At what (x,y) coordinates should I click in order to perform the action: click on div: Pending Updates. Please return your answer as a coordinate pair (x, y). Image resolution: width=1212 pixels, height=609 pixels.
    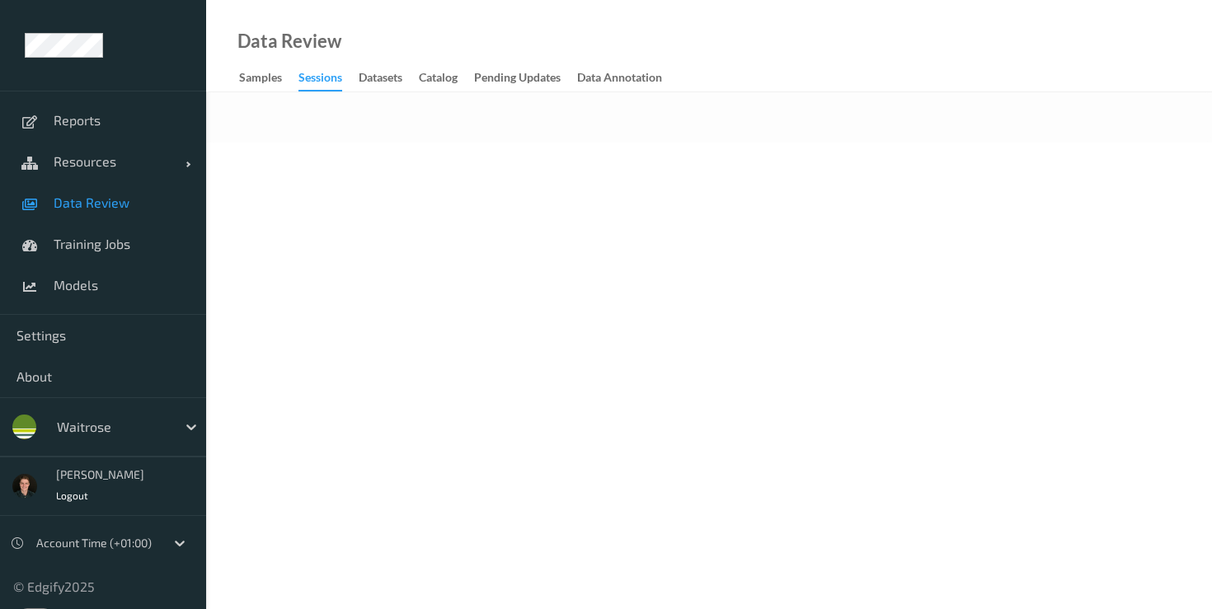
    Looking at the image, I should click on (517, 79).